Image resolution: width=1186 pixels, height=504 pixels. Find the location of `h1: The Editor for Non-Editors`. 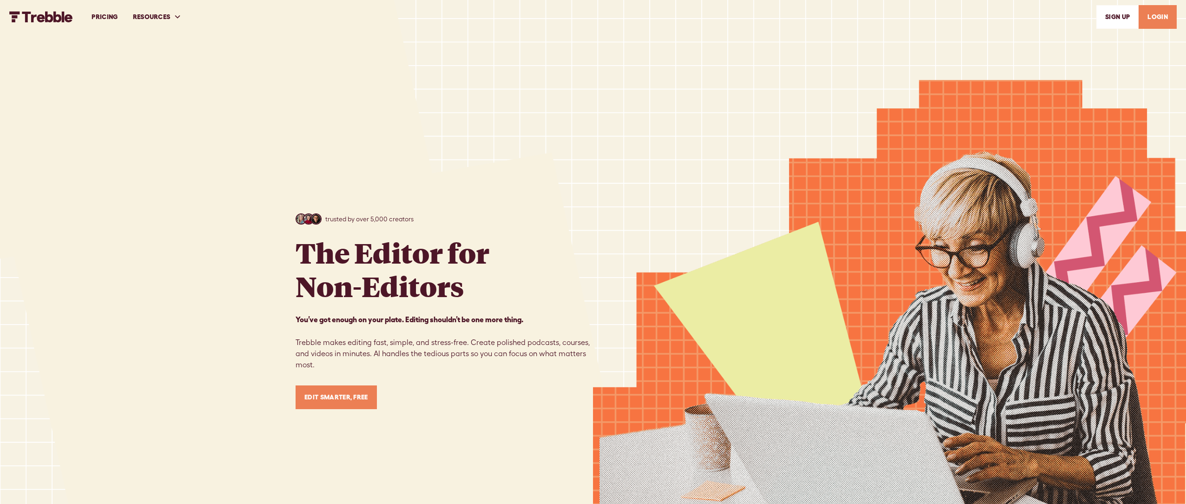

h1: The Editor for Non-Editors is located at coordinates (392, 269).